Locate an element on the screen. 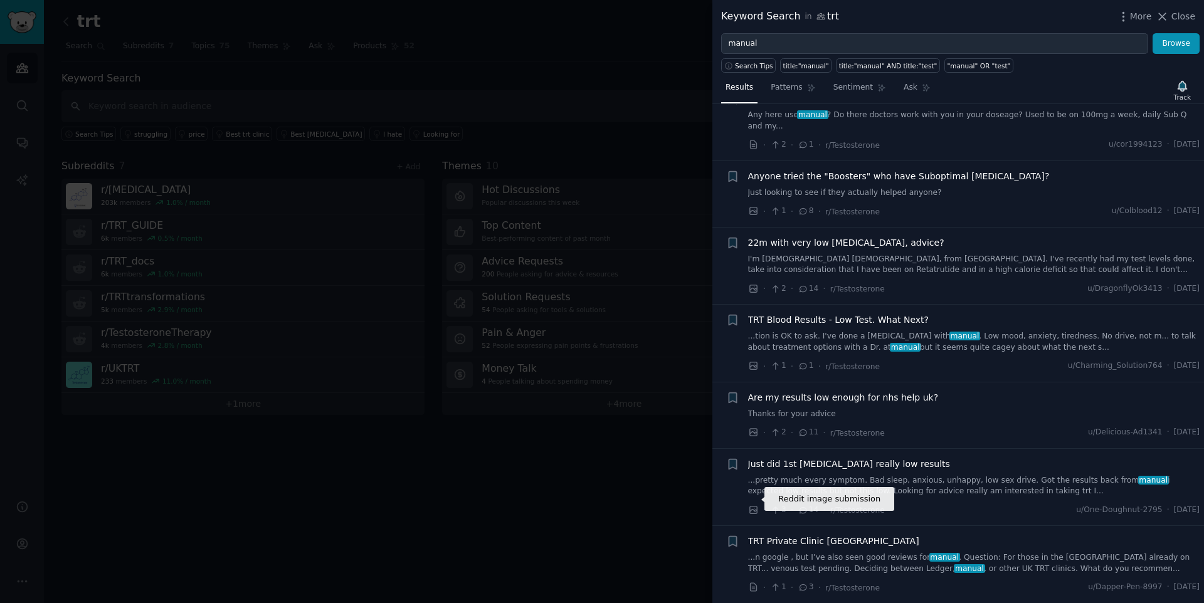 Image resolution: width=1204 pixels, height=603 pixels. a: ...pretty much every symptom. Bad sleep, anxious, unhappy, low sex drive. Got the results back fr... is located at coordinates (974, 486).